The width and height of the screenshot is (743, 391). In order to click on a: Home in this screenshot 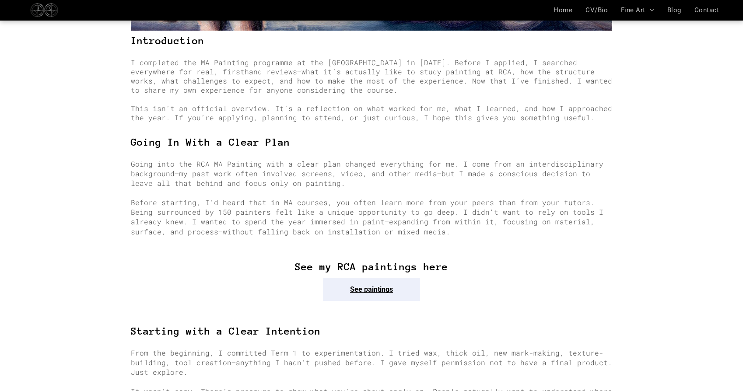, I will do `click(563, 10)`.